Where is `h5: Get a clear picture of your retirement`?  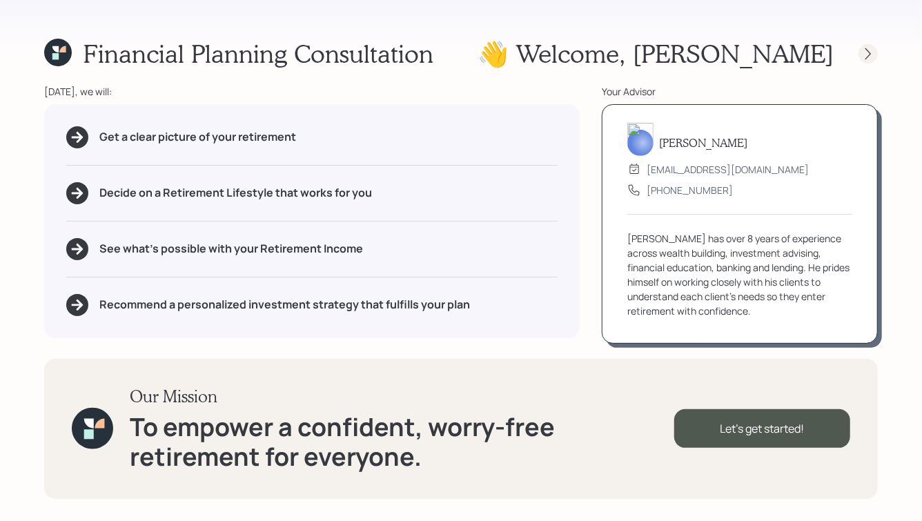
h5: Get a clear picture of your retirement is located at coordinates (197, 137).